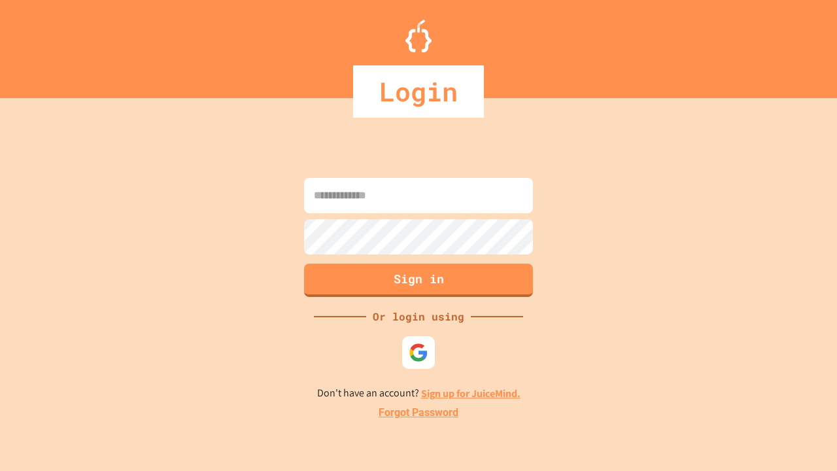 This screenshot has width=837, height=471. Describe the element at coordinates (419, 393) in the screenshot. I see `p: Don't have an account?` at that location.